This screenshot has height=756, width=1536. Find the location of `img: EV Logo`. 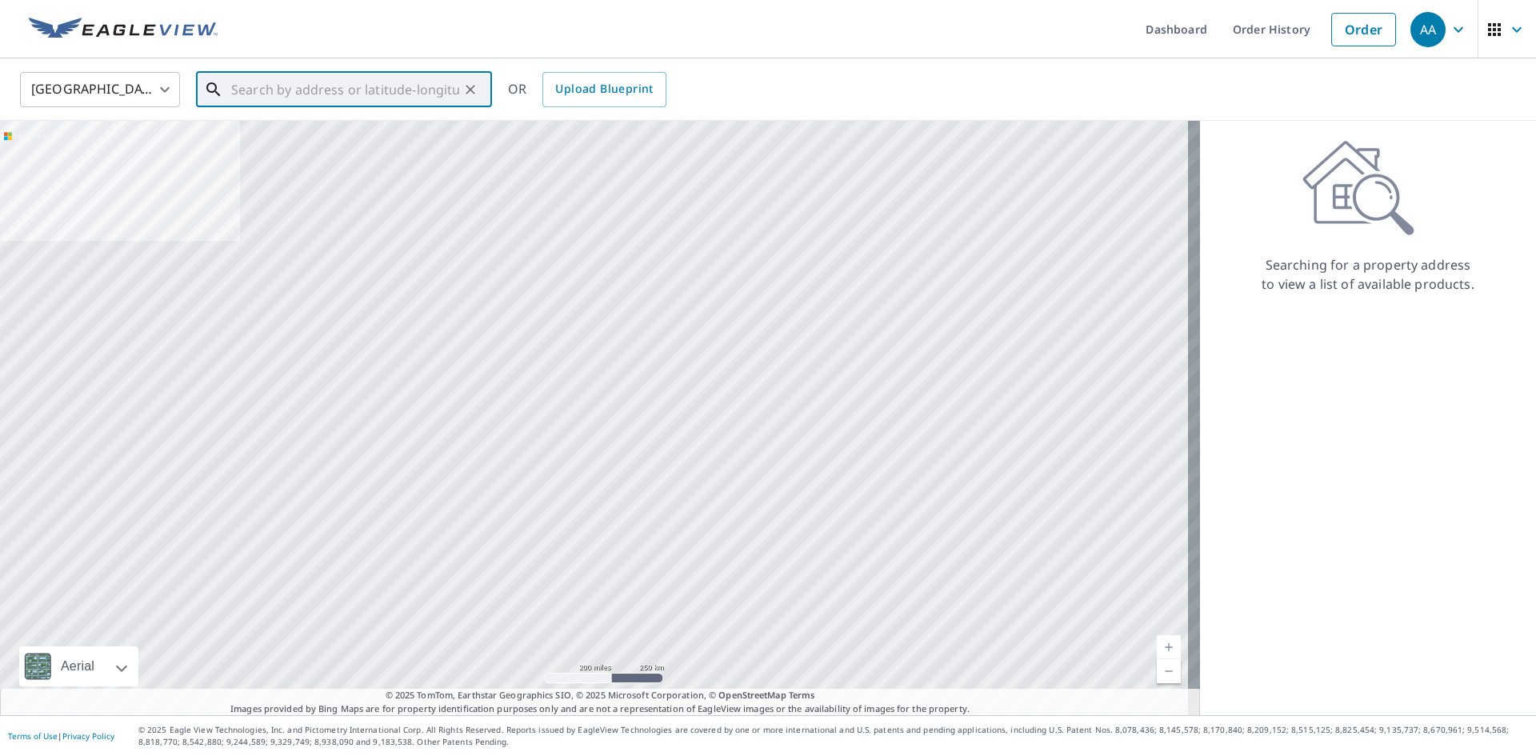

img: EV Logo is located at coordinates (123, 30).